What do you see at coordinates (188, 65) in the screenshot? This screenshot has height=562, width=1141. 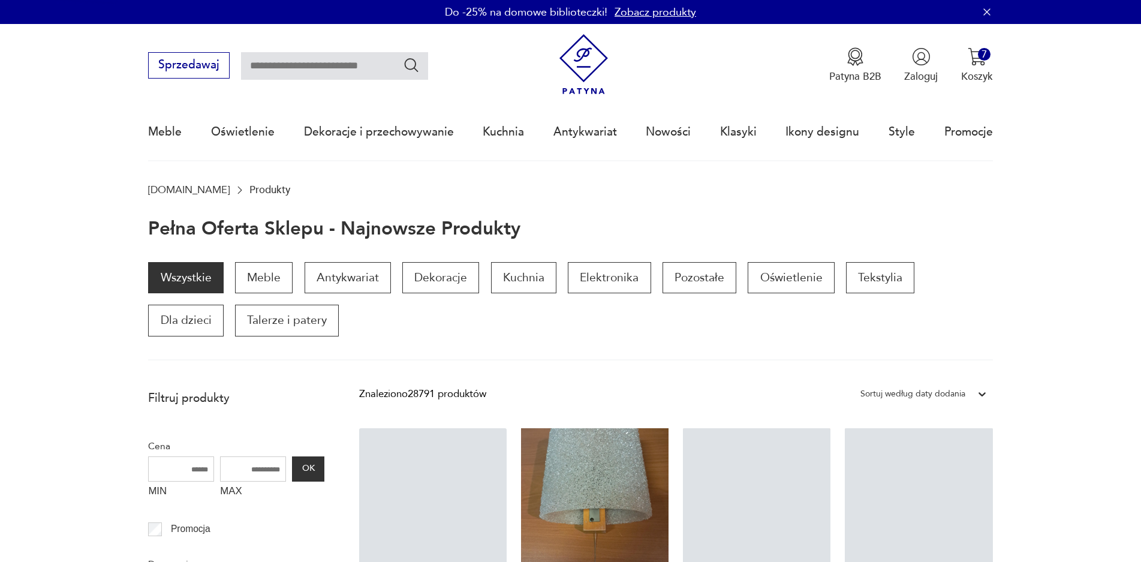 I see `button: Sprzedawaj` at bounding box center [188, 65].